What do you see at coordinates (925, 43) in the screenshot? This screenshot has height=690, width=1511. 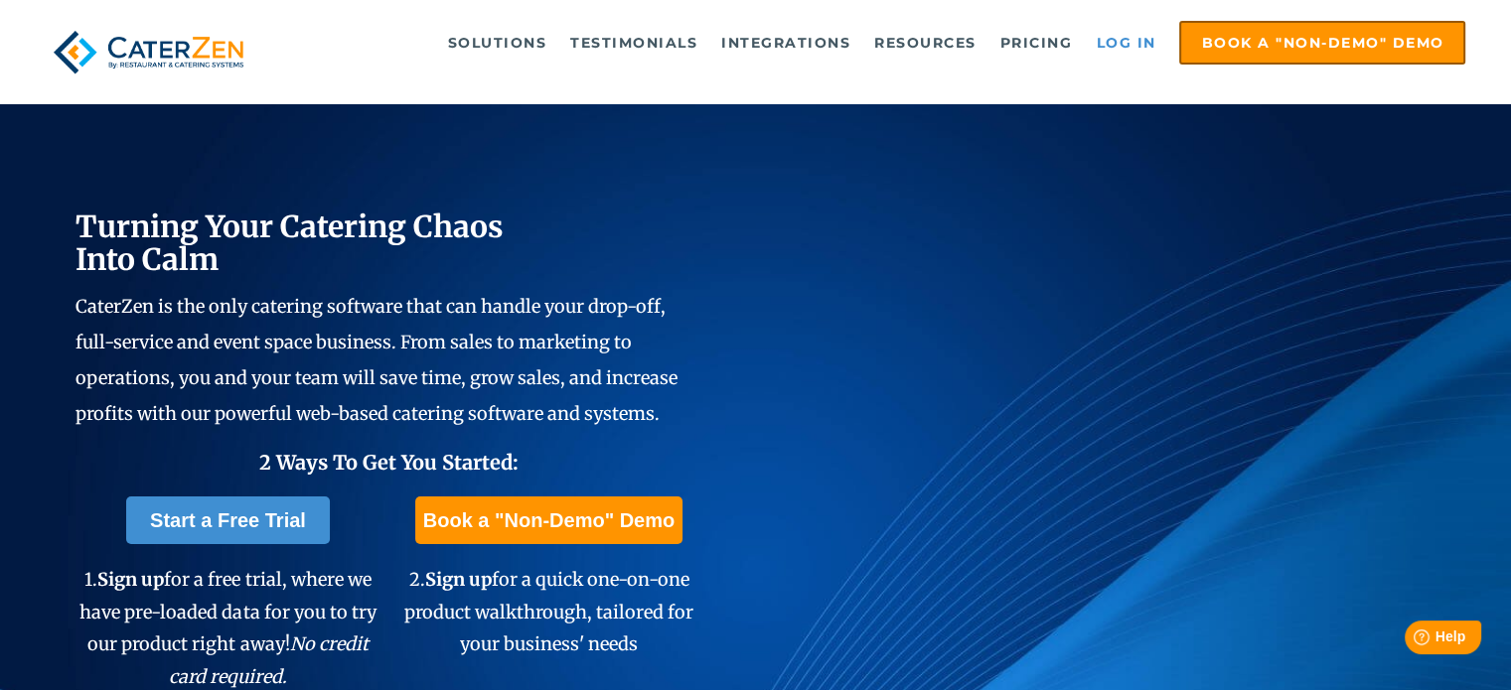 I see `a: Resources` at bounding box center [925, 43].